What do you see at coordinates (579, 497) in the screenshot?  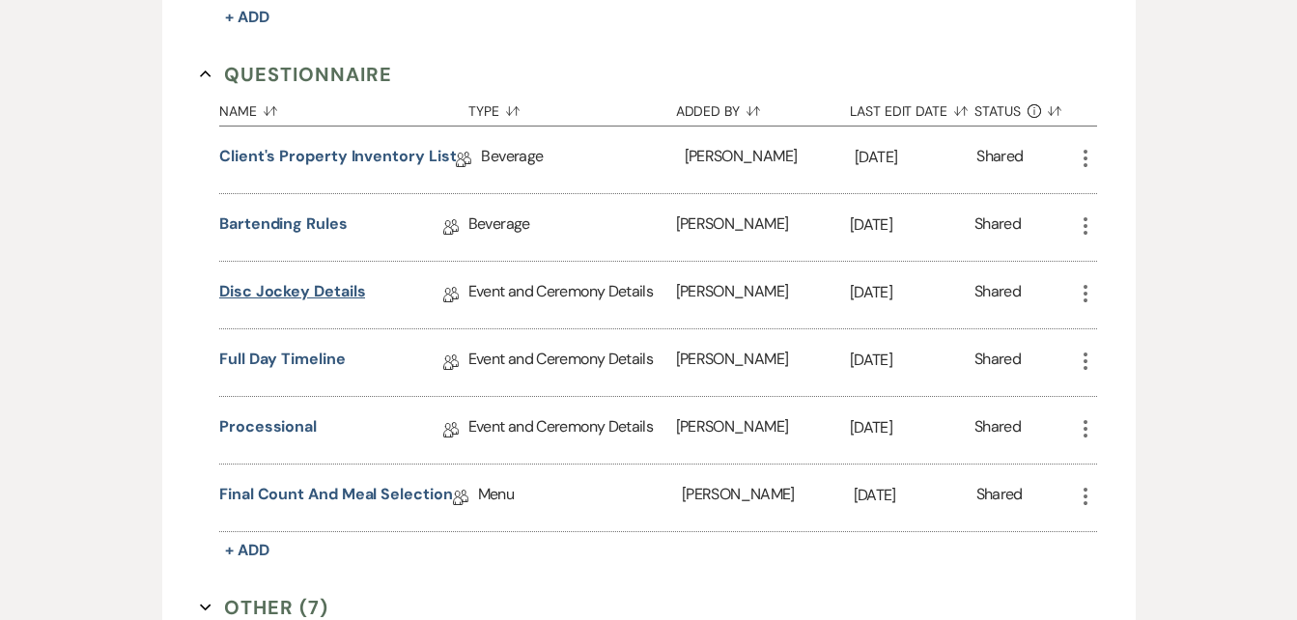 I see `div: Menu` at bounding box center [579, 497].